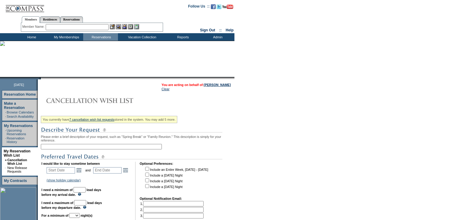 The width and height of the screenshot is (461, 220). I want to click on img: Cancellation Wish List, so click(101, 101).